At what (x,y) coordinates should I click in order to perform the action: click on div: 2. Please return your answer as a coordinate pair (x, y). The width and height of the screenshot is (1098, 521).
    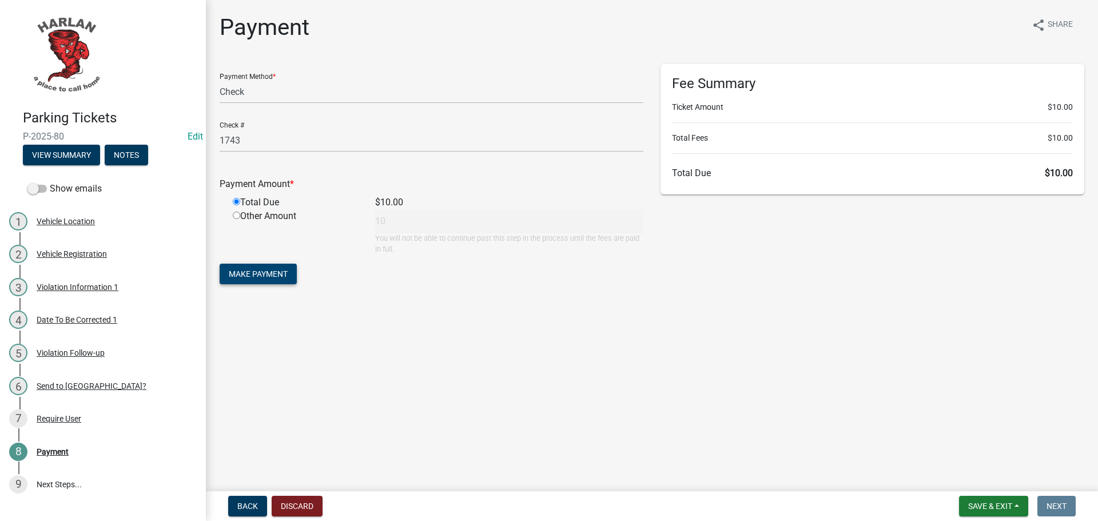
    Looking at the image, I should click on (18, 254).